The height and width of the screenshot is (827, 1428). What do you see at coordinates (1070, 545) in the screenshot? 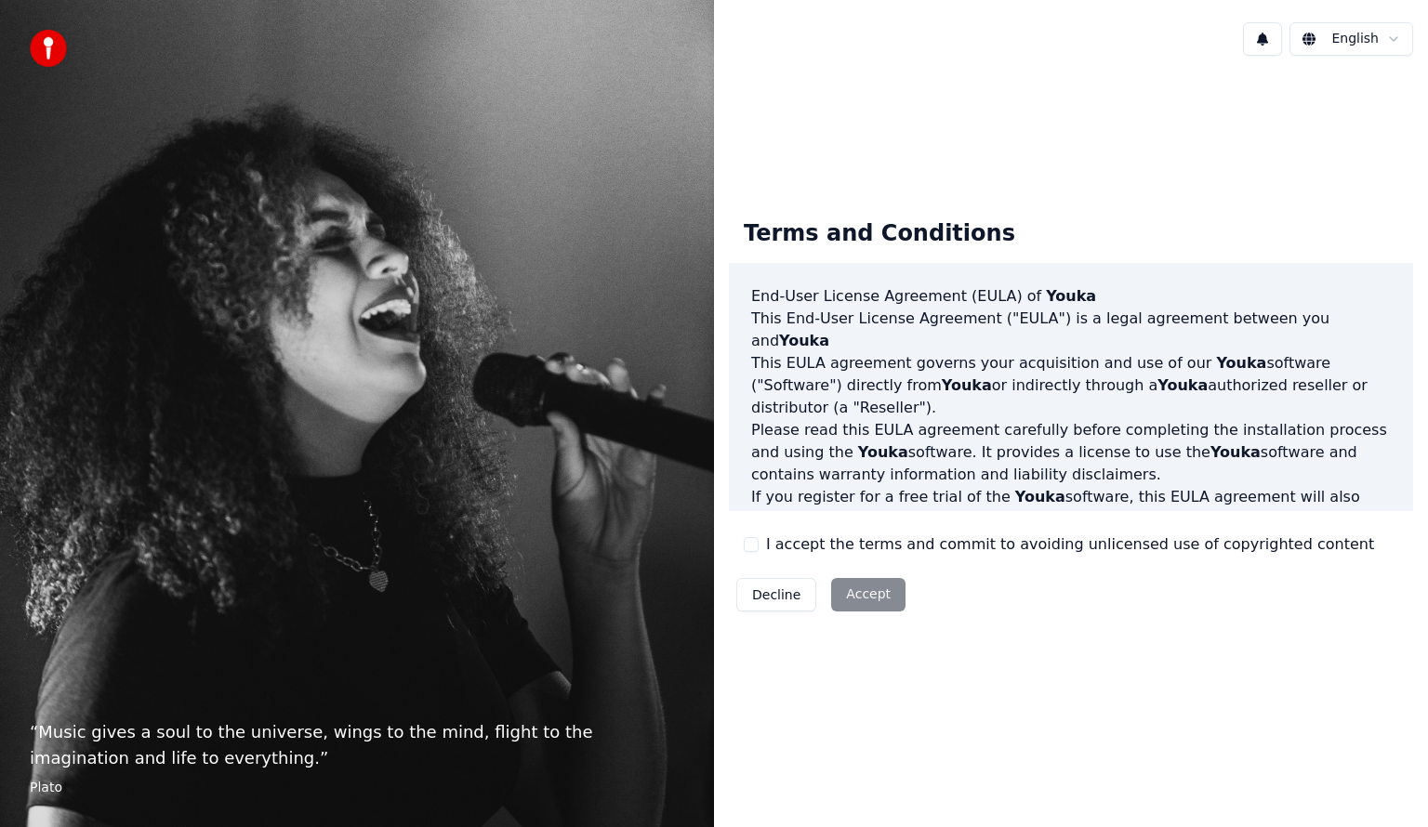
I see `label: I accept the terms and commit to avoiding unlicensed use of copyrighted content` at bounding box center [1070, 545].